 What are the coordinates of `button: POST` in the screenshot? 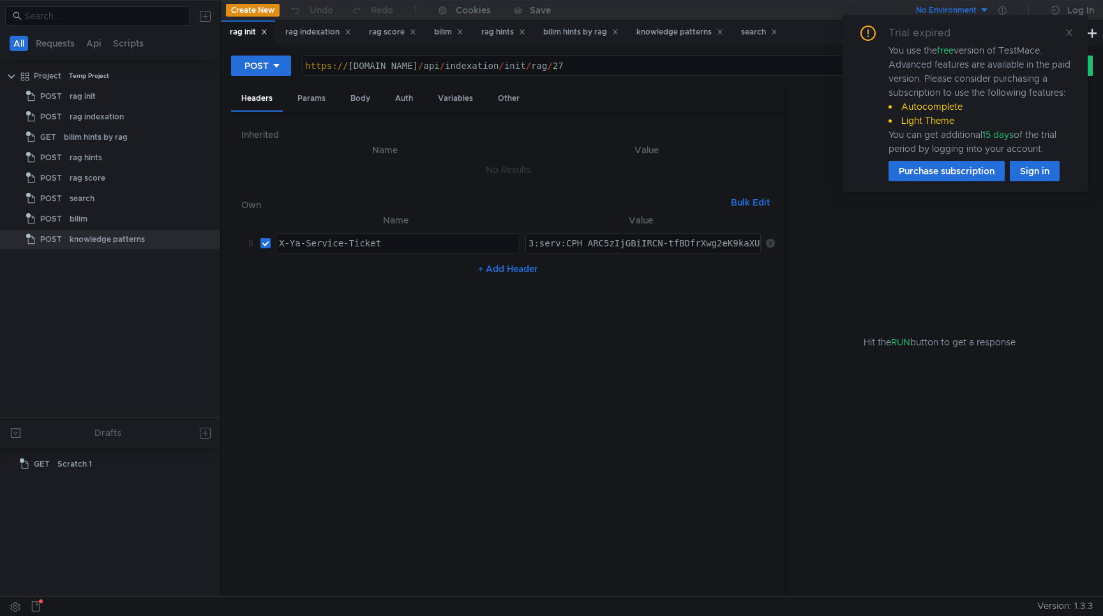 It's located at (261, 66).